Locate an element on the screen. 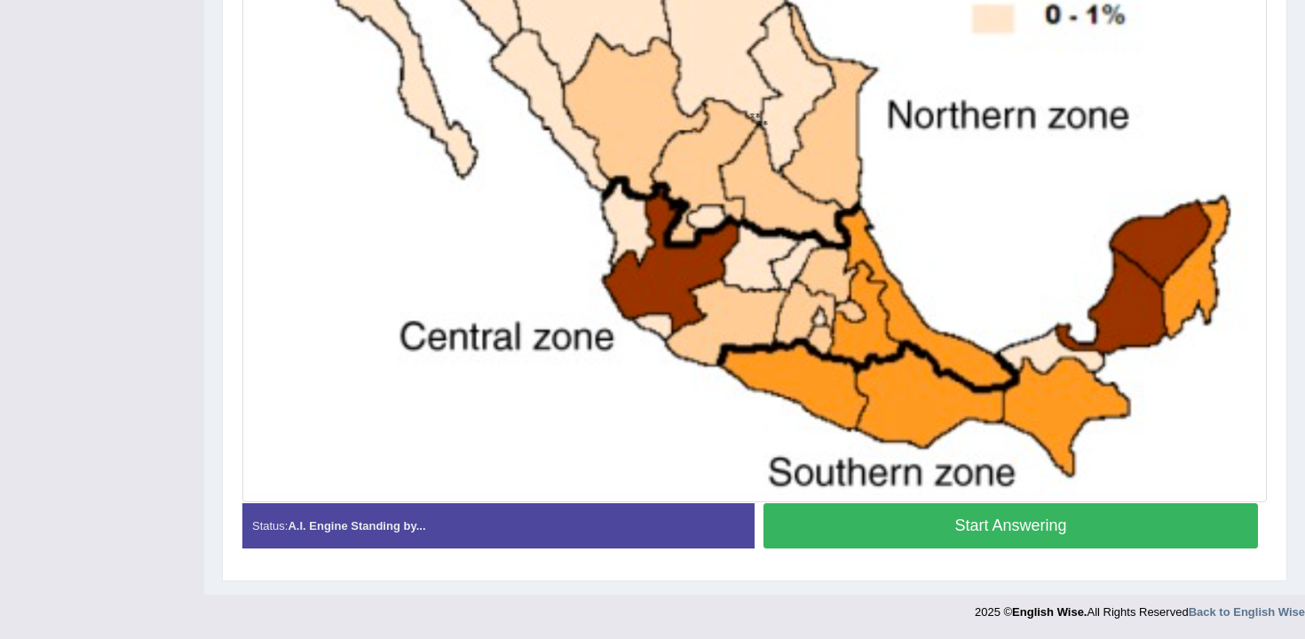 This screenshot has width=1305, height=639. strong: A.I. Engine Standing by... is located at coordinates (356, 526).